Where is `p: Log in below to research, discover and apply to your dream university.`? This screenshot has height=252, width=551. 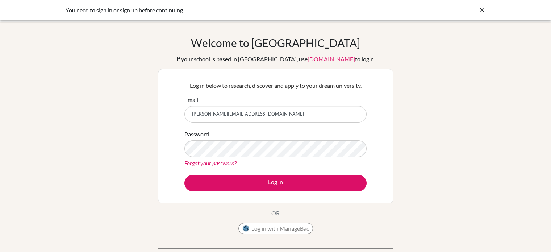
p: Log in below to research, discover and apply to your dream university. is located at coordinates (275, 85).